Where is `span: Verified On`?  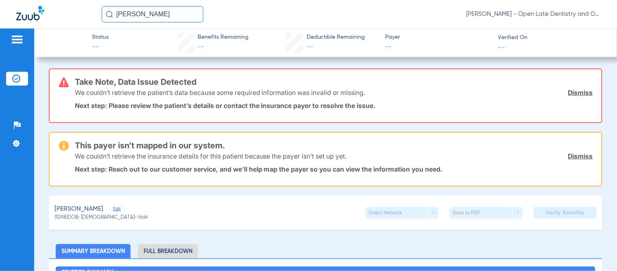 span: Verified On is located at coordinates (551, 37).